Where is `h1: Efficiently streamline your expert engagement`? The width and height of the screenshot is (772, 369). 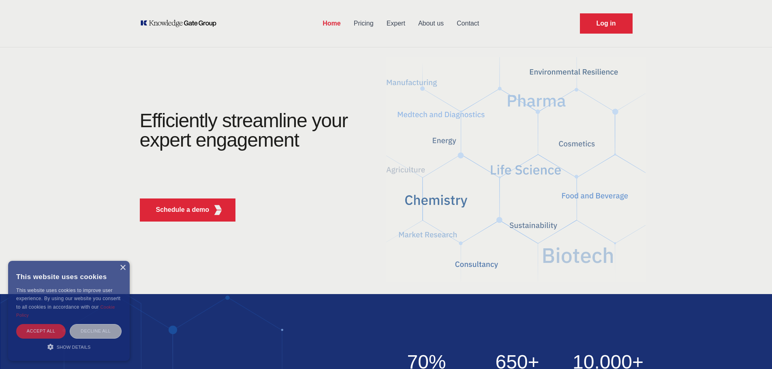
h1: Efficiently streamline your expert engagement is located at coordinates (244, 130).